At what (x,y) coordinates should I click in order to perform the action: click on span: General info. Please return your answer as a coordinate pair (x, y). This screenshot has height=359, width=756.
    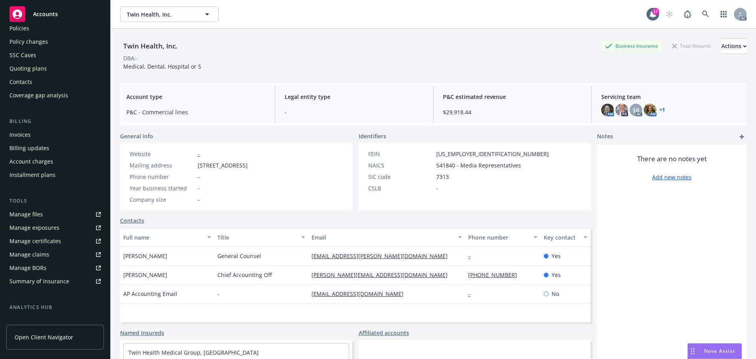
    Looking at the image, I should click on (137, 136).